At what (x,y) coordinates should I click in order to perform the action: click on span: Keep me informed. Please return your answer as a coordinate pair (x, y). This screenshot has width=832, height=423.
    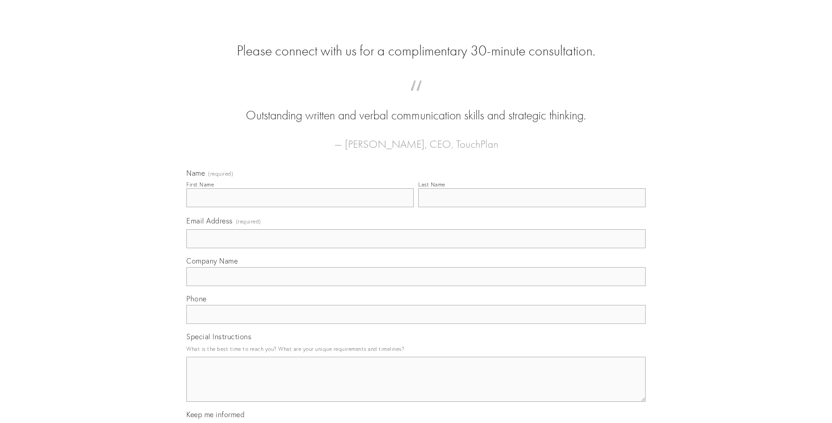
    Looking at the image, I should click on (215, 414).